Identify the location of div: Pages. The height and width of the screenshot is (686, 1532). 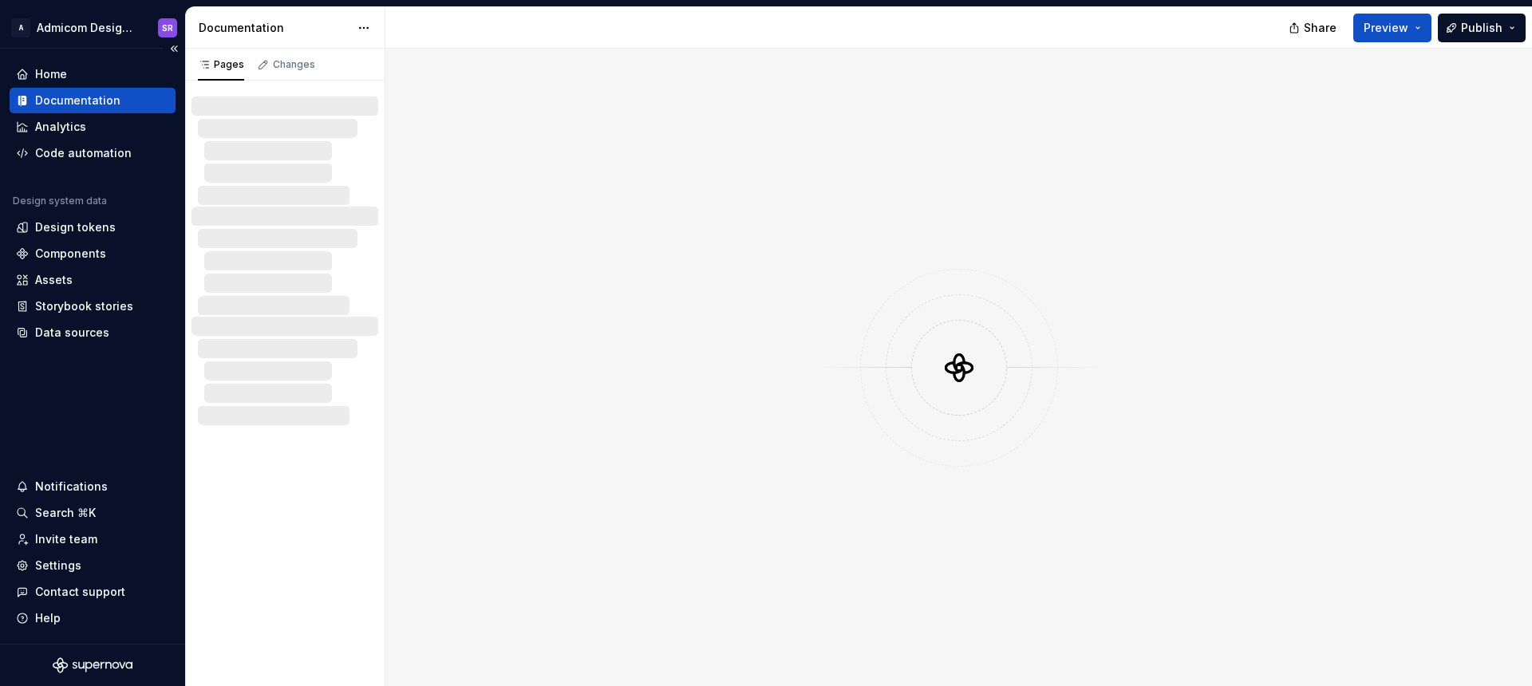
(221, 65).